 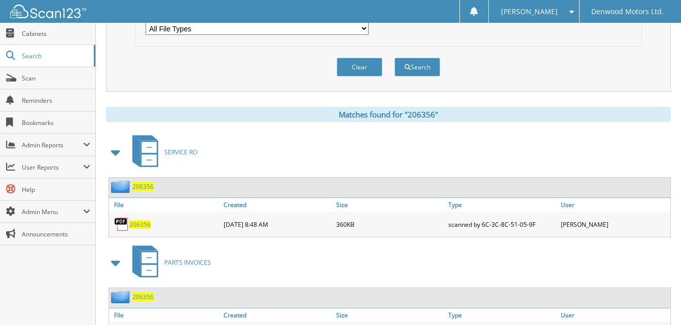 What do you see at coordinates (122, 225) in the screenshot?
I see `img: PDF.png` at bounding box center [122, 225].